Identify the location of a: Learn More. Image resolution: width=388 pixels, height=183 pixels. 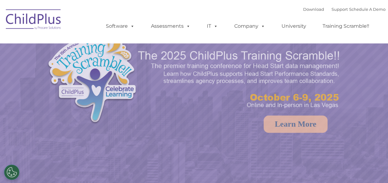
(295, 124).